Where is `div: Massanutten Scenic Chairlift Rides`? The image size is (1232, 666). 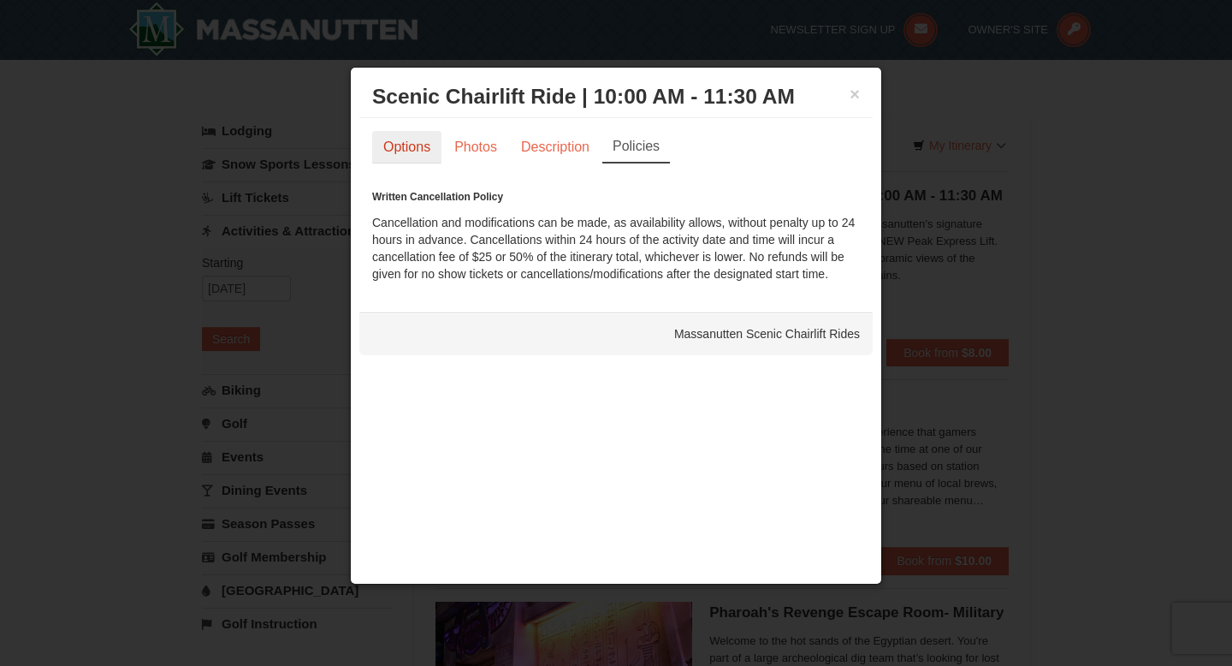 div: Massanutten Scenic Chairlift Rides is located at coordinates (616, 334).